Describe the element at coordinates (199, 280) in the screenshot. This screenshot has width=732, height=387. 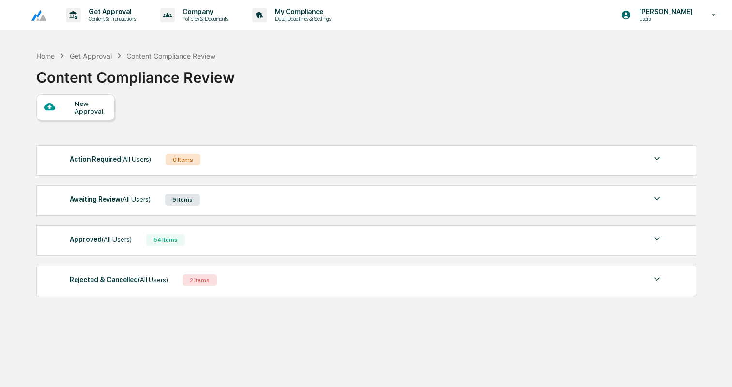
I see `div: 2 Items` at that location.